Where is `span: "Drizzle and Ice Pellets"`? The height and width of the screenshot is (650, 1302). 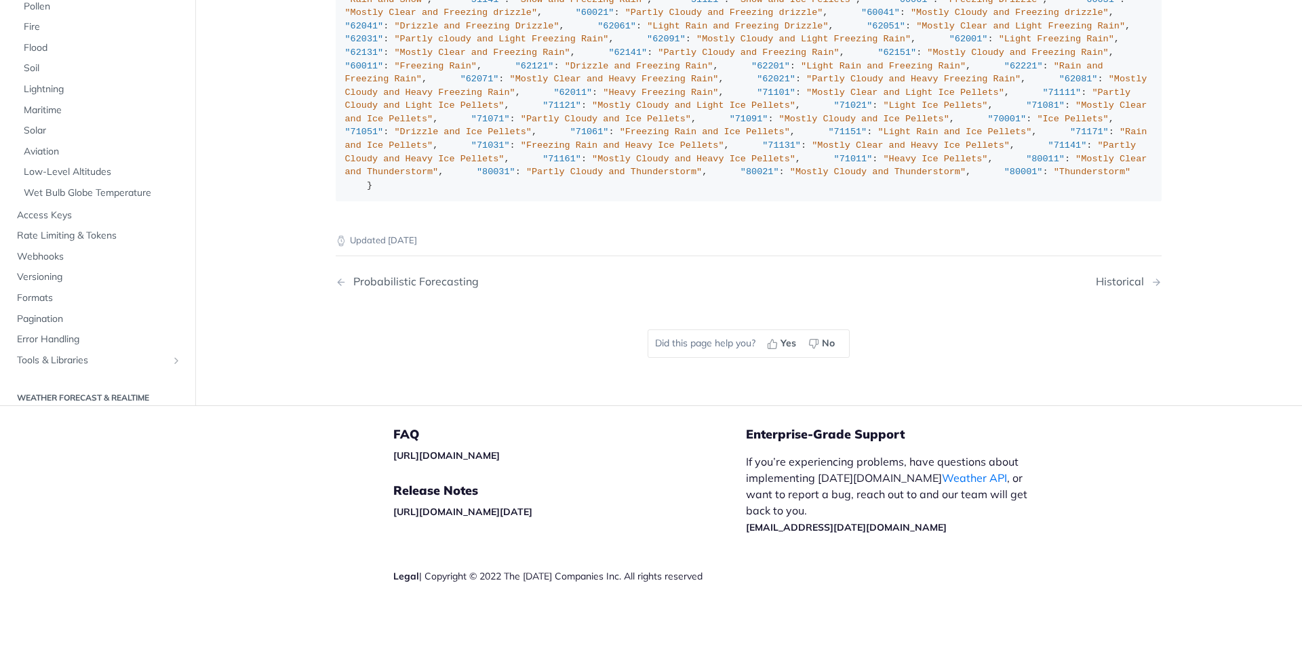
span: "Drizzle and Ice Pellets" is located at coordinates (462, 132).